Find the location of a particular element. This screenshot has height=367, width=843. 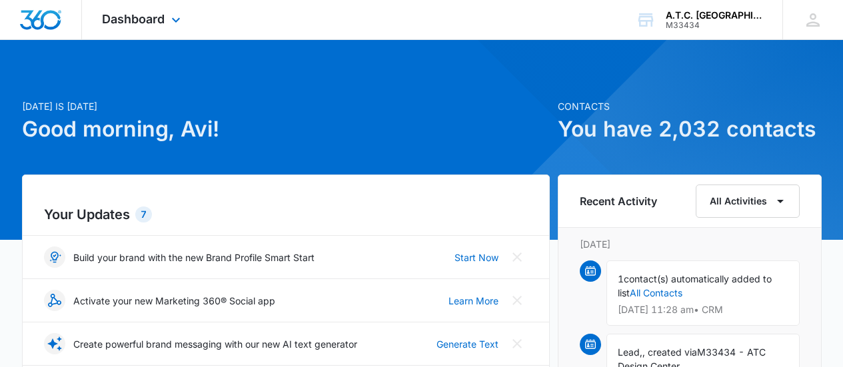

h1: You have 2,032 contacts is located at coordinates (689, 129).